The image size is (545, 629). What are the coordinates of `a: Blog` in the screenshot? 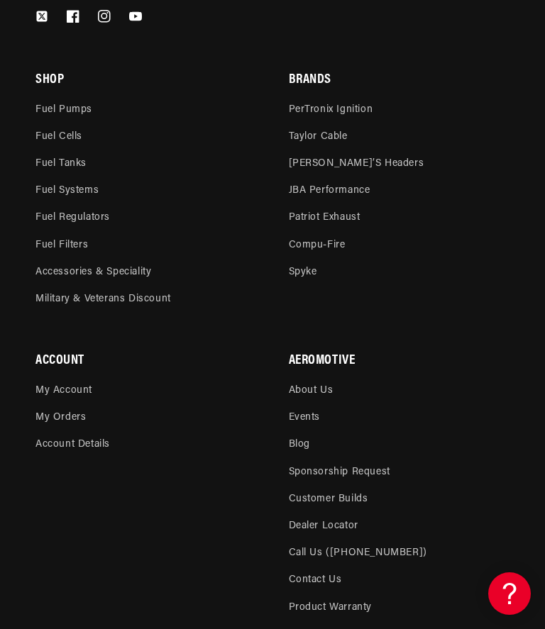 It's located at (299, 445).